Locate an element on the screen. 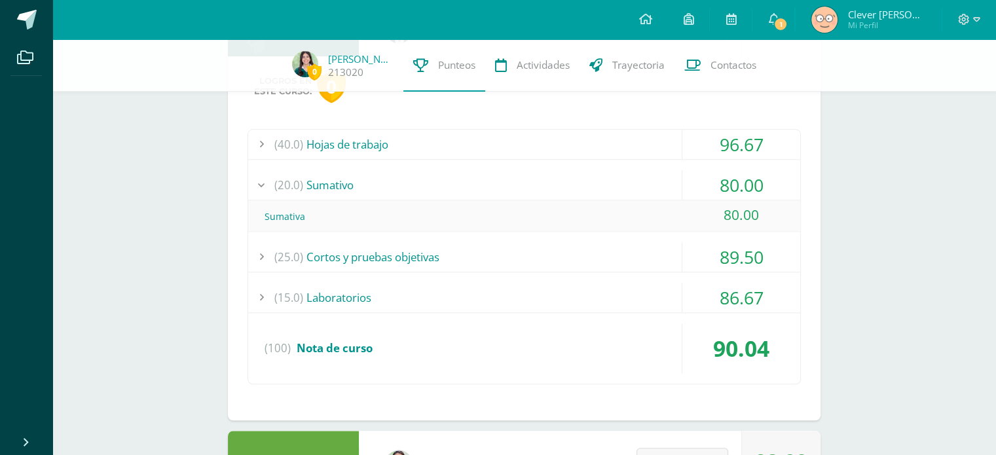  div: 90.04 is located at coordinates (741, 348).